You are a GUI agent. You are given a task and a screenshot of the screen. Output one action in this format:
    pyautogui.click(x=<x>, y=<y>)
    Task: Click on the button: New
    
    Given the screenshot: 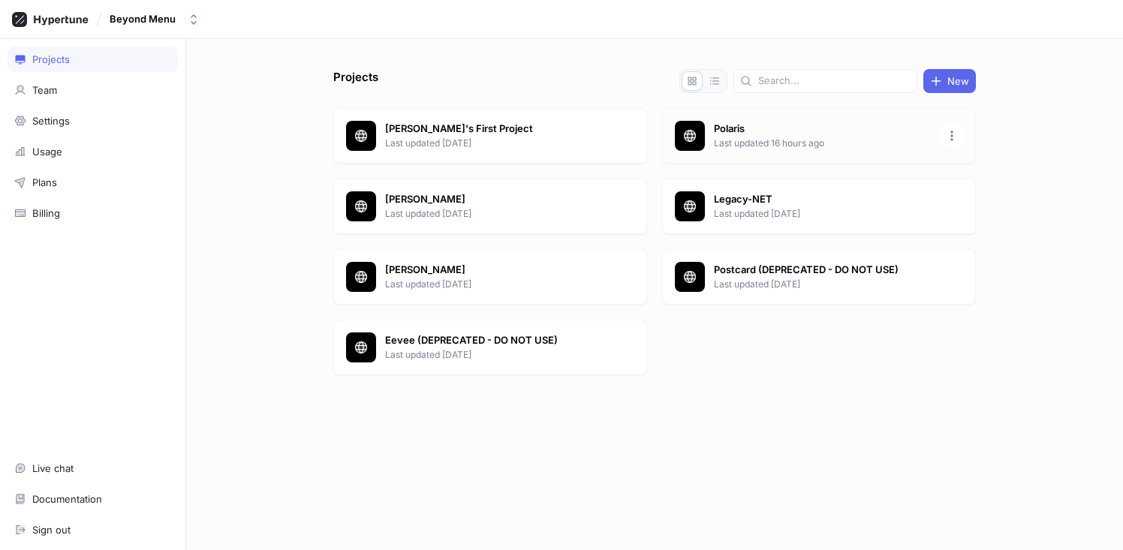 What is the action you would take?
    pyautogui.click(x=949, y=81)
    